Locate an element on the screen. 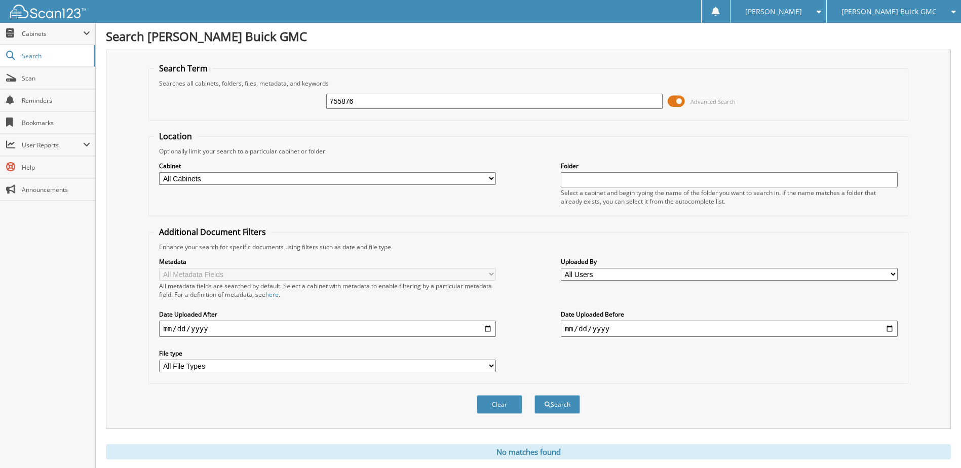 The height and width of the screenshot is (468, 961). span: Cabinets is located at coordinates (52, 33).